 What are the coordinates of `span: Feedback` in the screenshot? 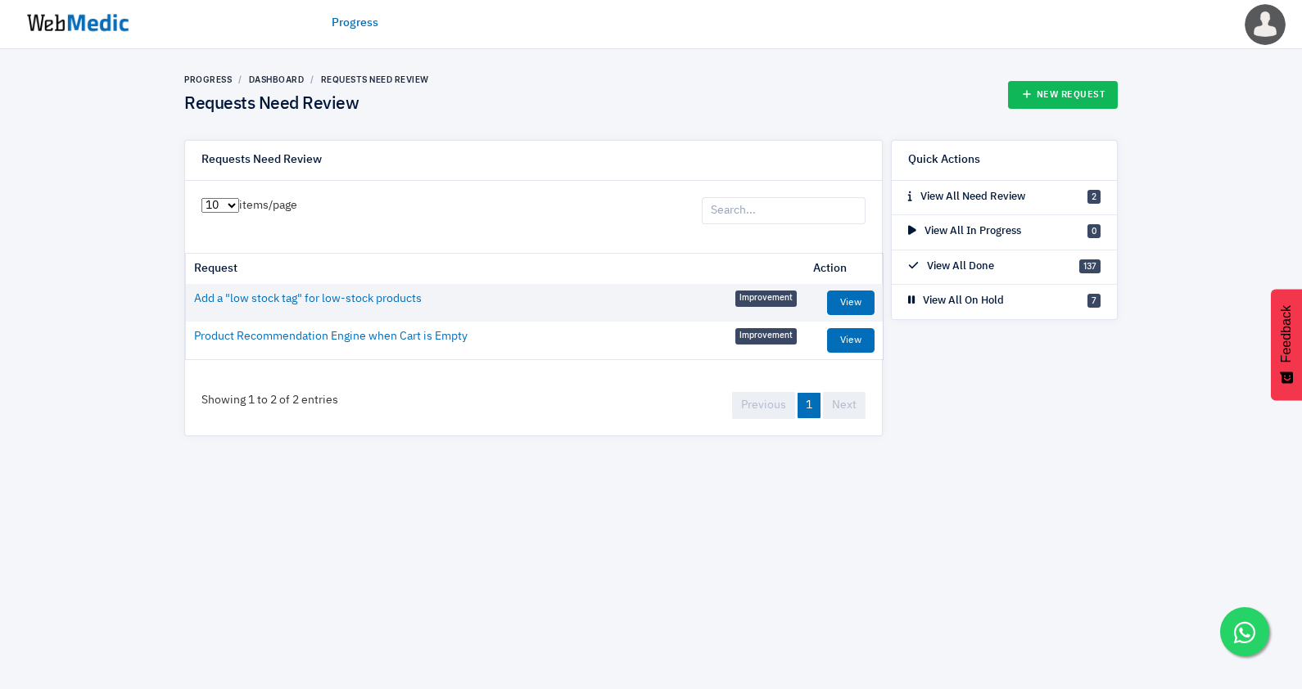 It's located at (1286, 334).